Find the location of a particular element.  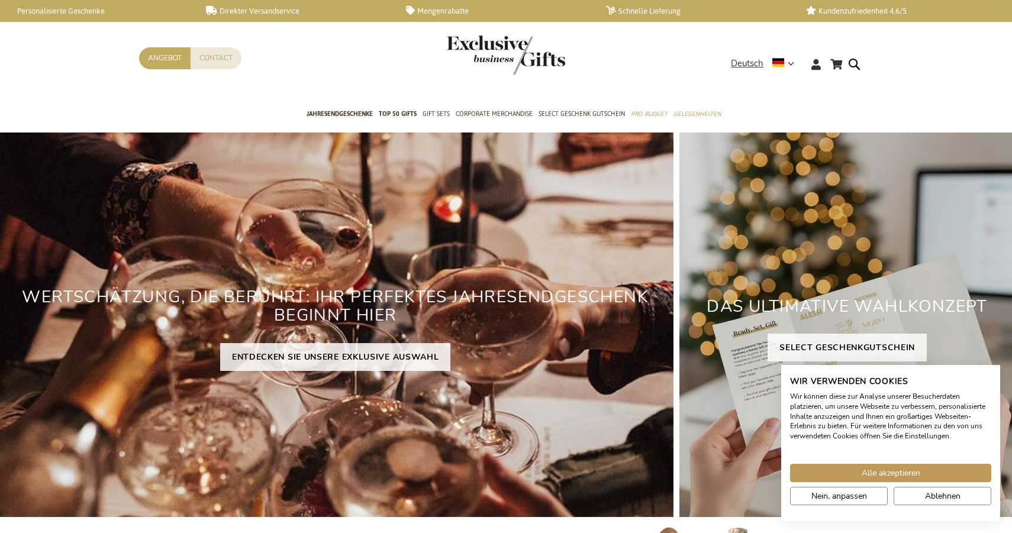

span: Deutsch is located at coordinates (747, 63).